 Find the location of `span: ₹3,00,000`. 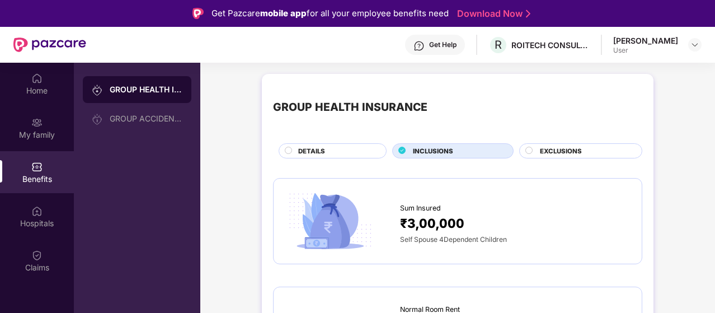

span: ₹3,00,000 is located at coordinates (432, 223).